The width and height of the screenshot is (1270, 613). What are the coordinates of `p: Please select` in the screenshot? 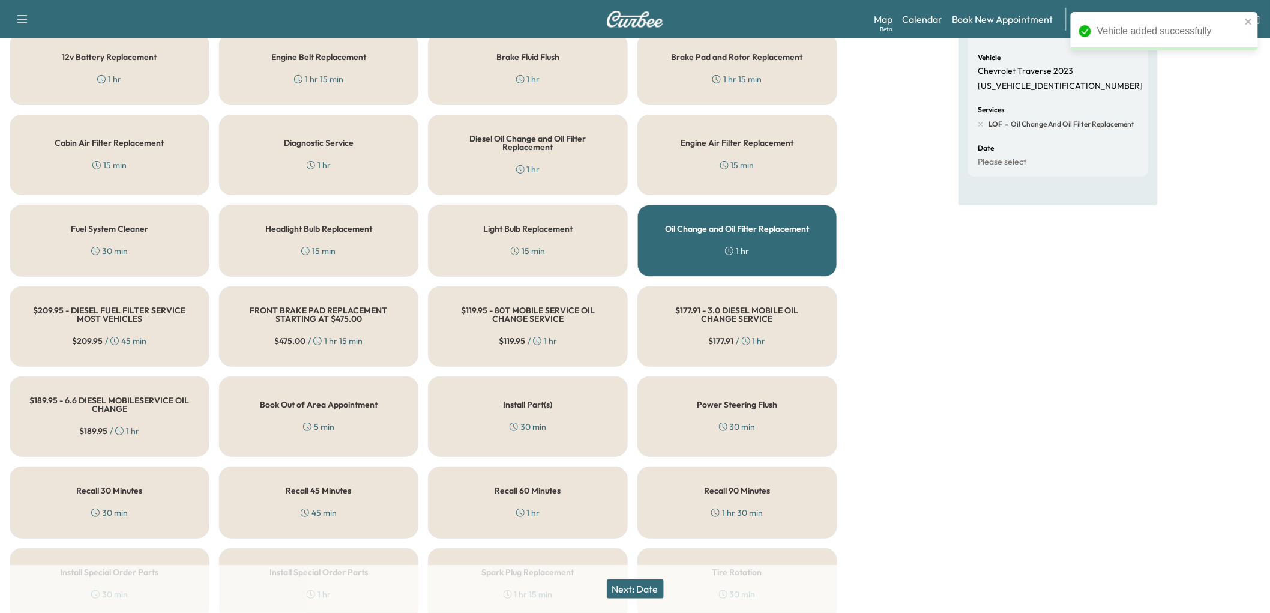 It's located at (1002, 162).